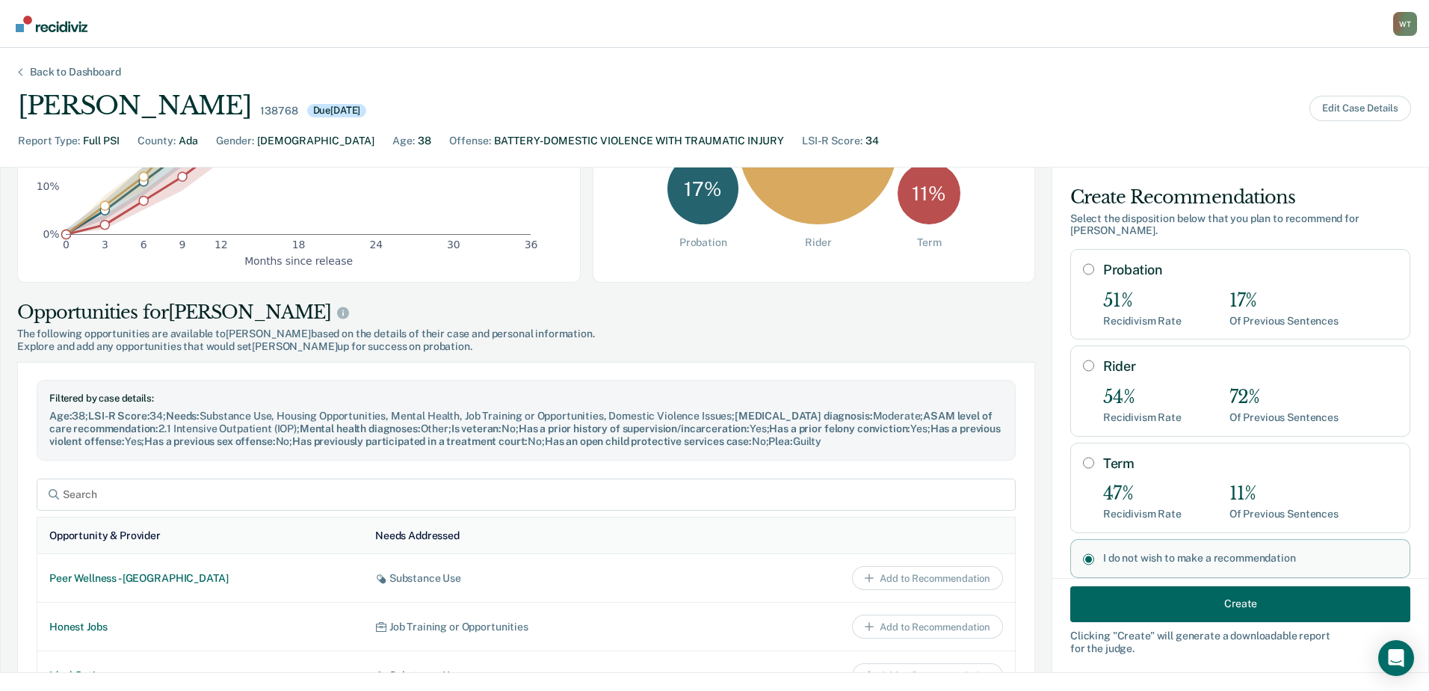  Describe the element at coordinates (404, 140) in the screenshot. I see `div: Age :` at that location.